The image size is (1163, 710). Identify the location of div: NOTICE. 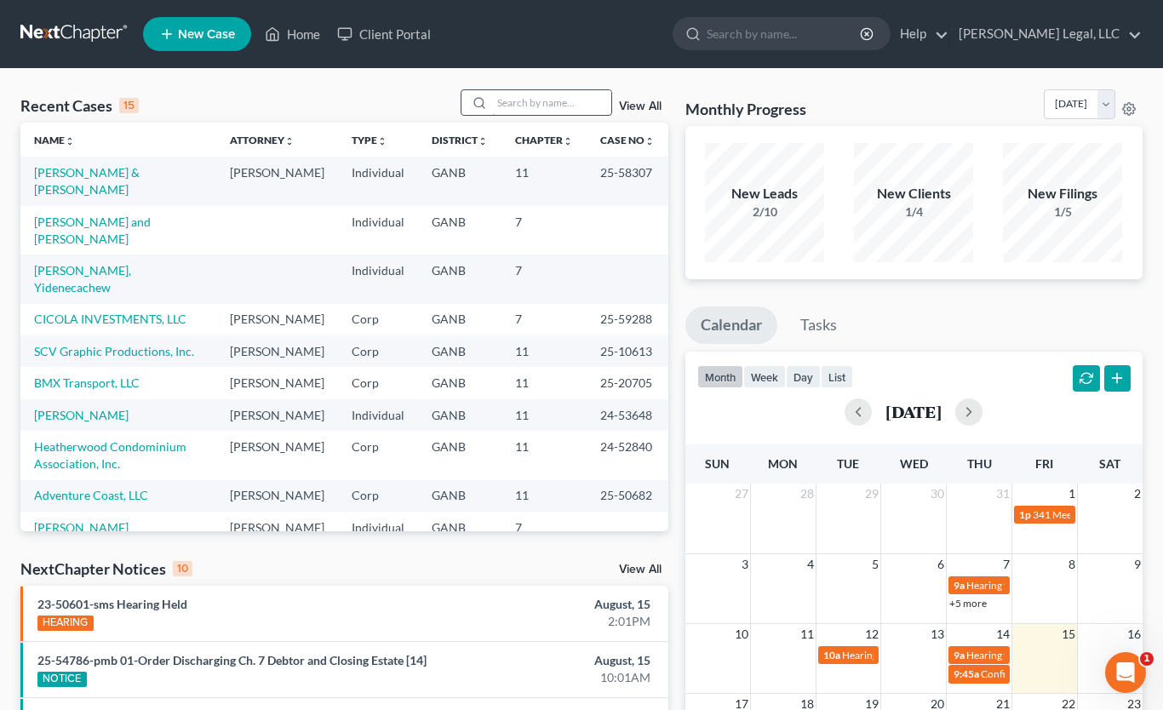
(62, 679).